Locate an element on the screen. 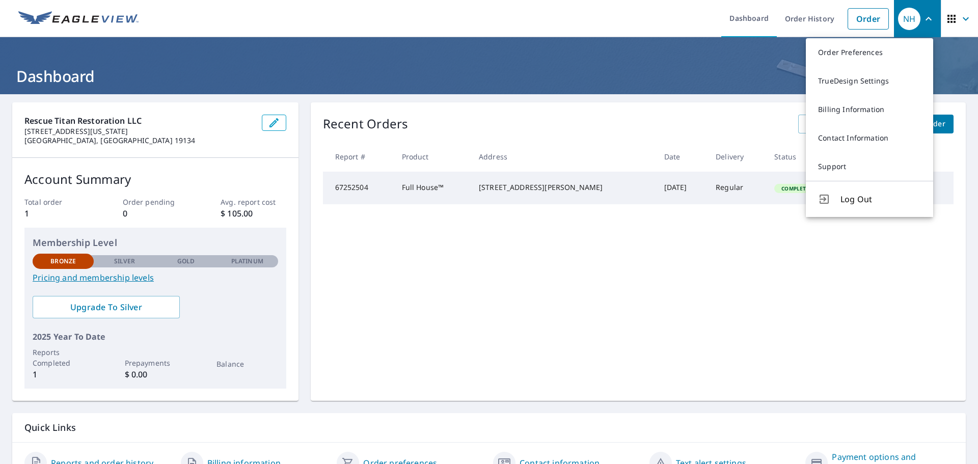 This screenshot has width=978, height=464. a: Support is located at coordinates (869, 167).